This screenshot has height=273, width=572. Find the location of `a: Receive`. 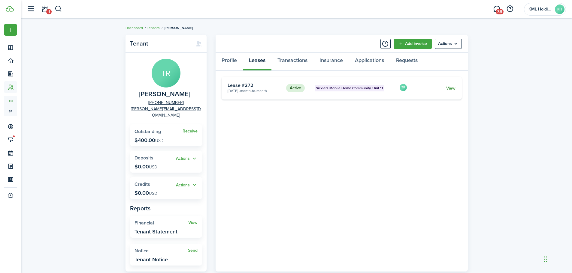

a: Receive is located at coordinates (190, 131).